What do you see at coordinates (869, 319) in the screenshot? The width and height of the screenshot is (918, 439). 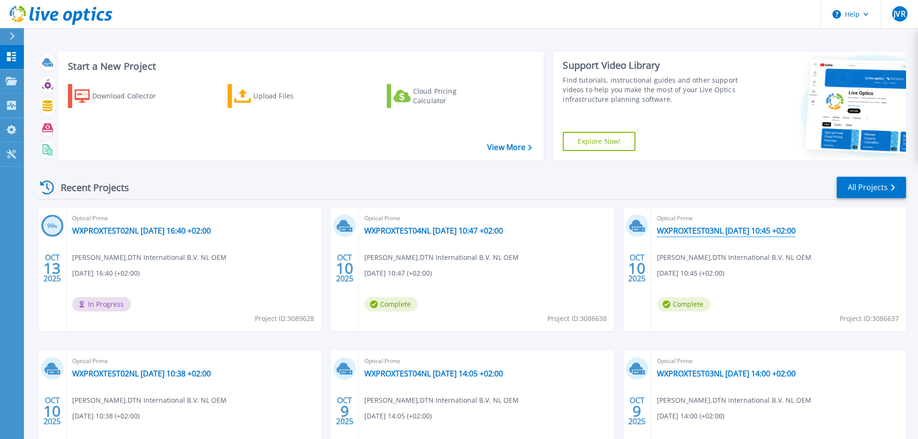 I see `span: Project ID: 3086637` at bounding box center [869, 319].